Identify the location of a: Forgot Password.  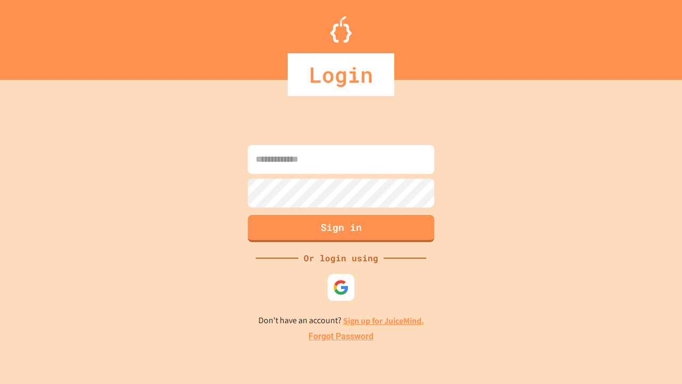
(341, 336).